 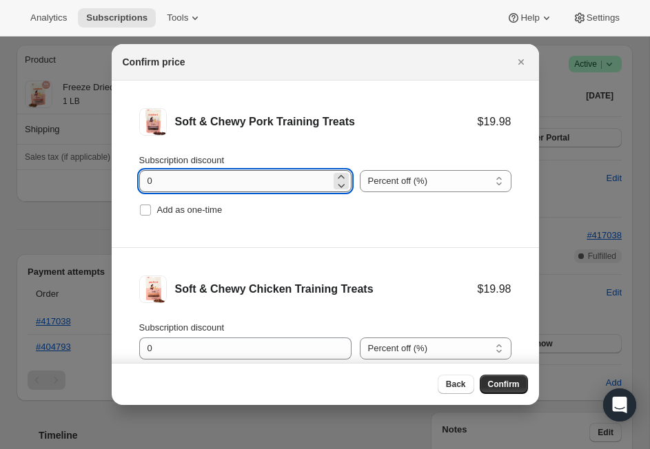 I want to click on h2: Confirm price, so click(x=154, y=62).